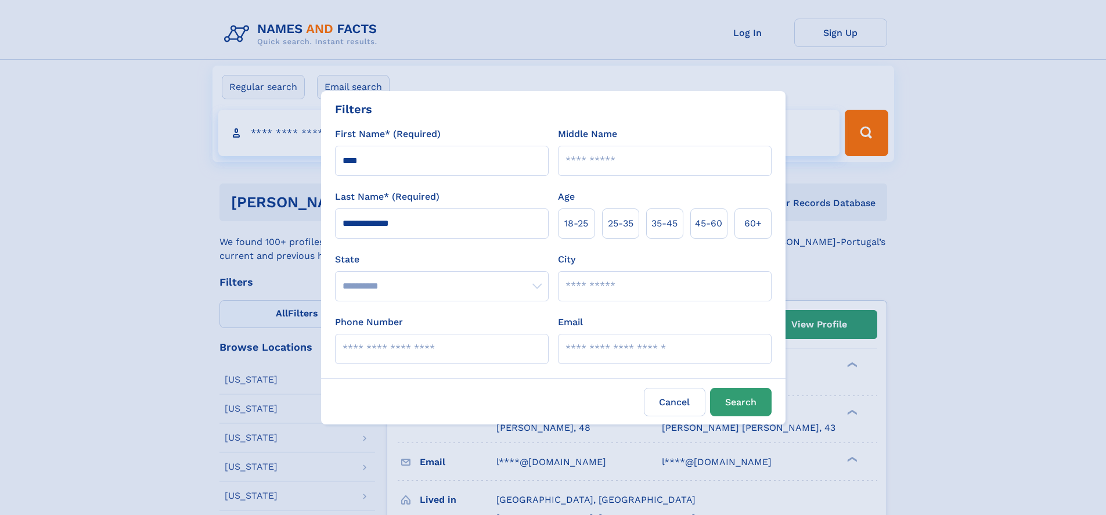 The image size is (1106, 515). Describe the element at coordinates (708, 224) in the screenshot. I see `span: 45‑60` at that location.